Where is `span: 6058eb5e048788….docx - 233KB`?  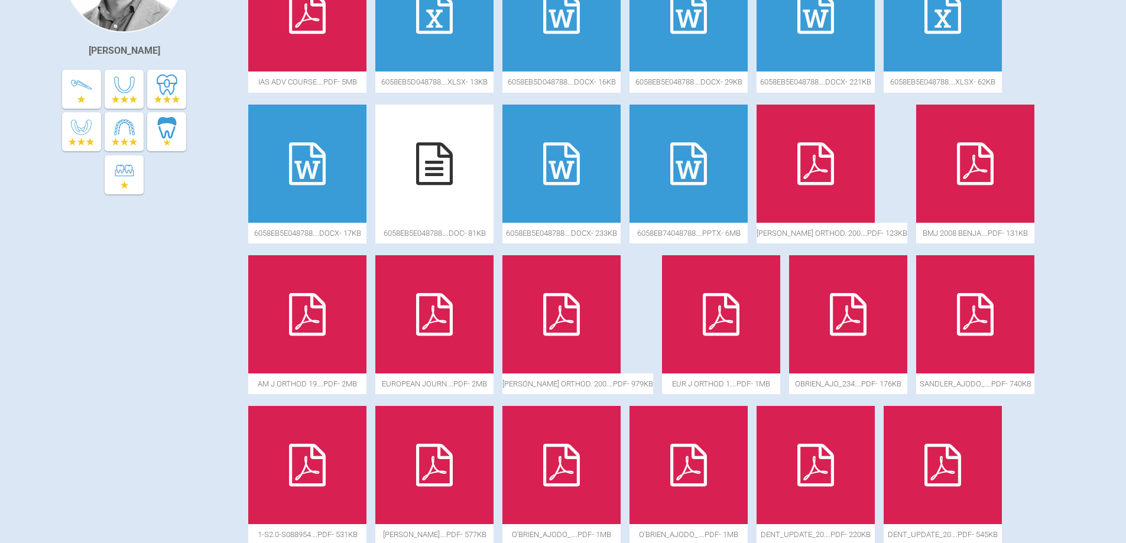 span: 6058eb5e048788….docx - 233KB is located at coordinates (561, 233).